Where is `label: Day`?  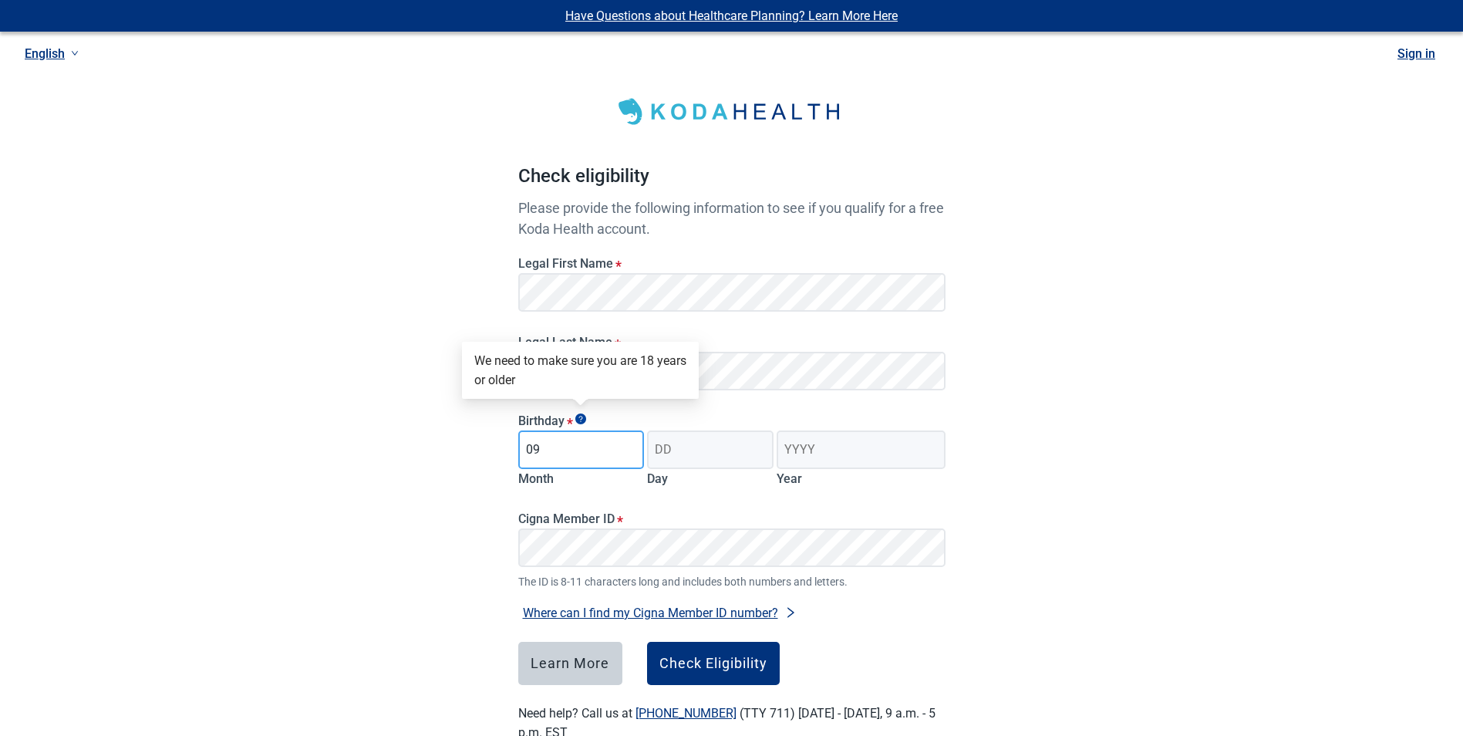
label: Day is located at coordinates (657, 478).